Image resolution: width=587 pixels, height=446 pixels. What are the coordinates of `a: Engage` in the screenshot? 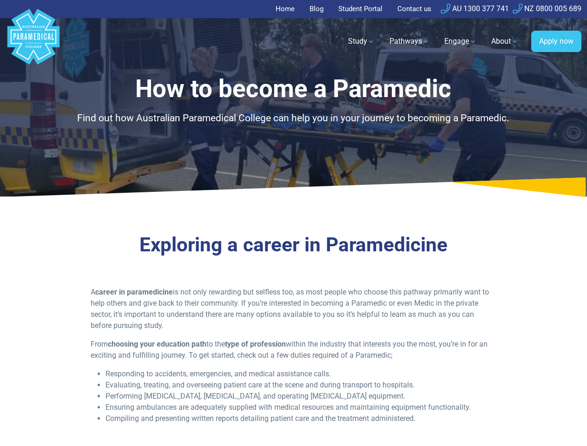 It's located at (460, 41).